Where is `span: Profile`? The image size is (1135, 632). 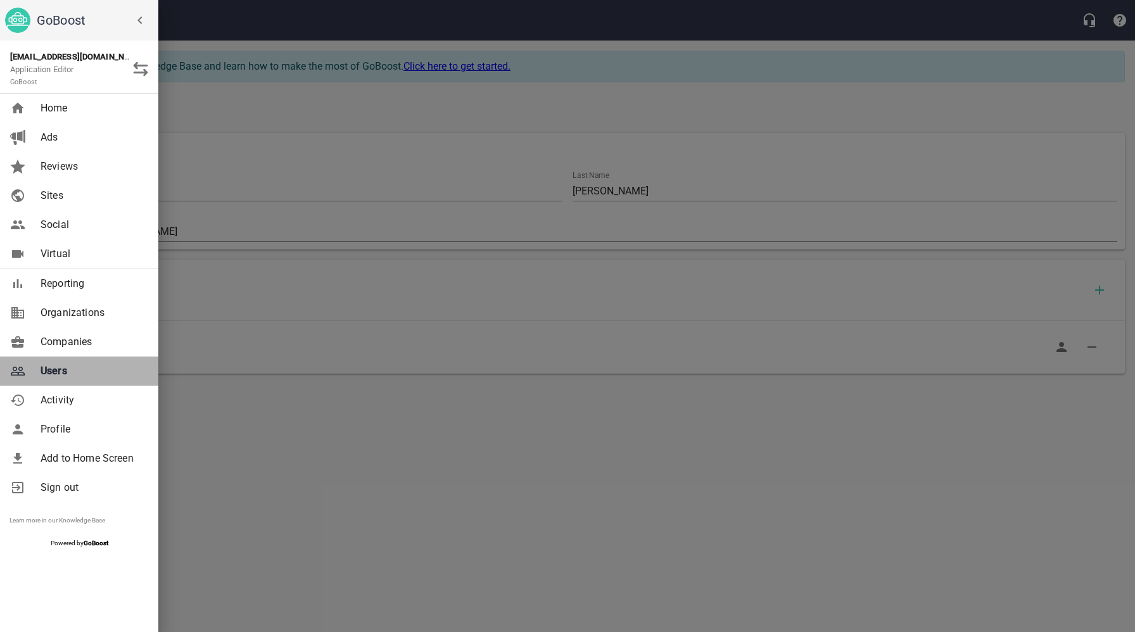
span: Profile is located at coordinates (92, 430).